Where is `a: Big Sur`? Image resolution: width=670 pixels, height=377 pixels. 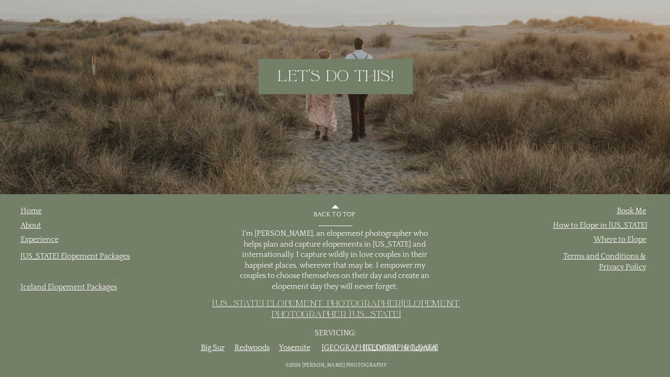
a: Big Sur is located at coordinates (213, 348).